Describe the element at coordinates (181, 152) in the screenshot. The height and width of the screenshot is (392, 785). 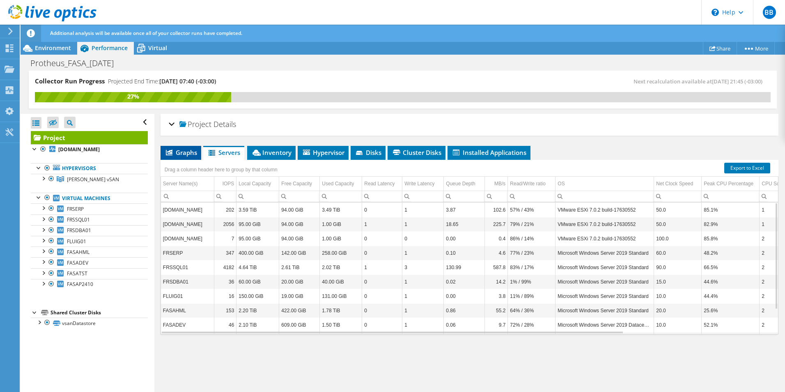
I see `span: Graphs` at that location.